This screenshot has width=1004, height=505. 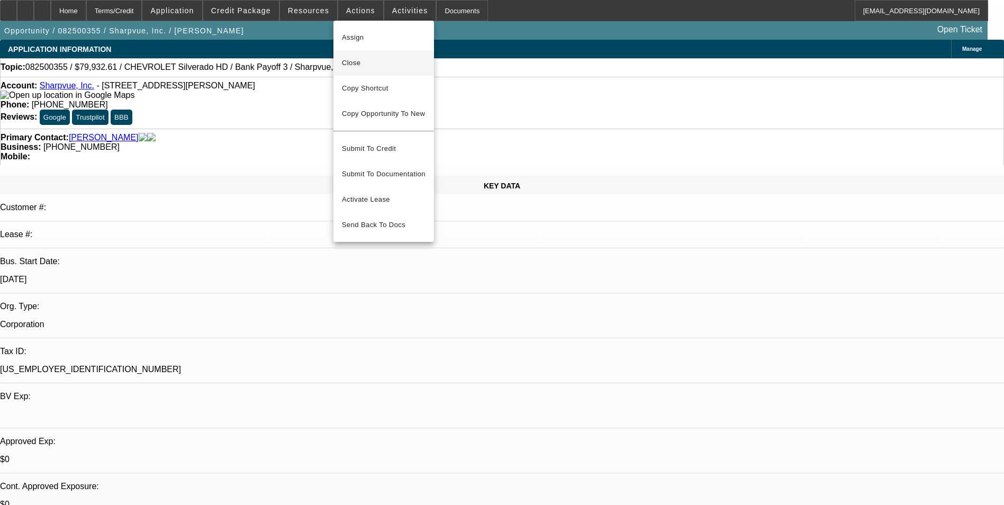 I want to click on span: Send Back To Docs, so click(x=384, y=225).